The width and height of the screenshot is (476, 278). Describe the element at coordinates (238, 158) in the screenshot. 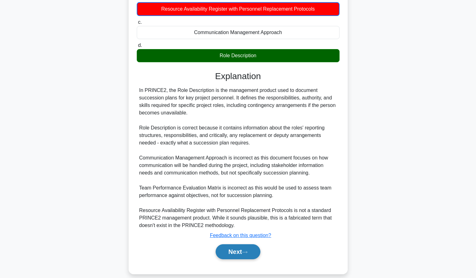

I see `div: In PRINCE2, the Role Description is the management product used to document succession plans for ...` at that location.